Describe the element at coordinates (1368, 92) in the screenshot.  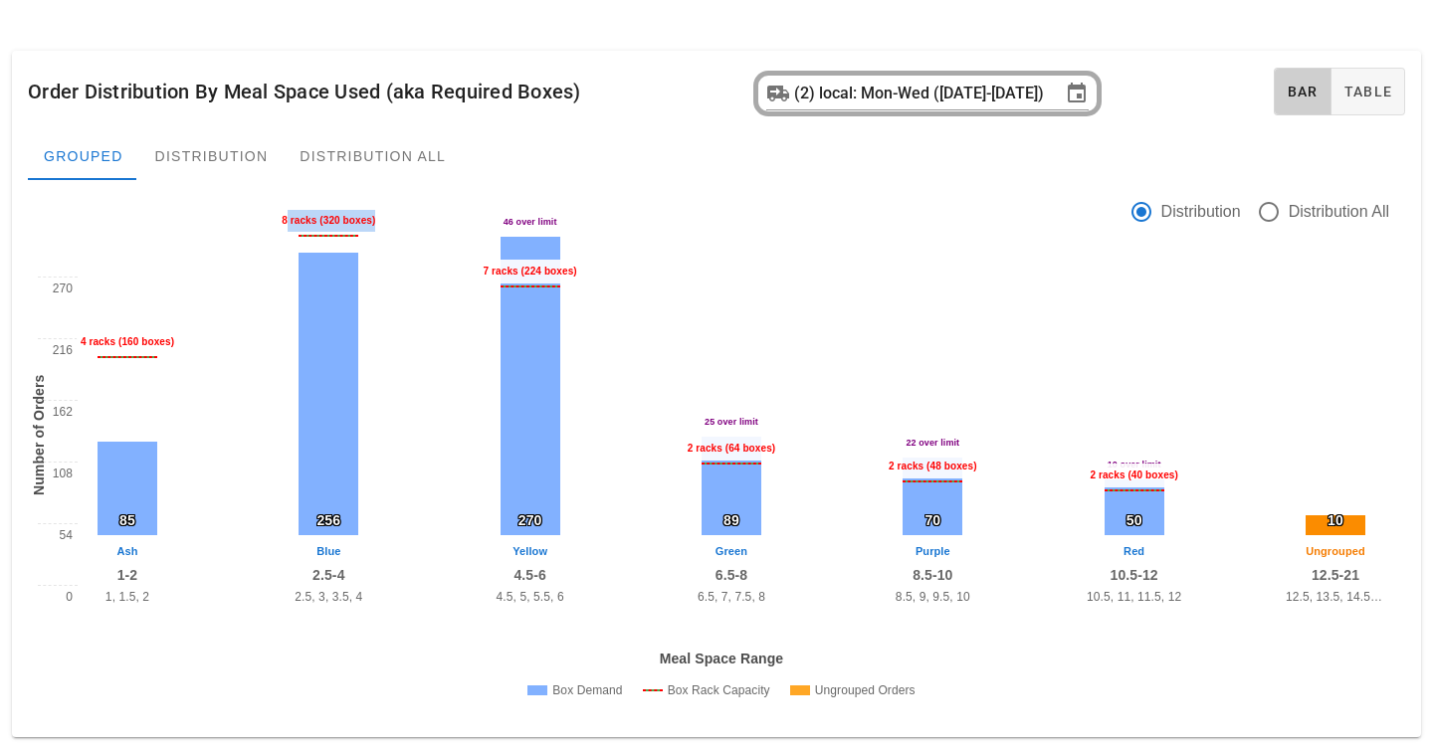
I see `span: Table` at that location.